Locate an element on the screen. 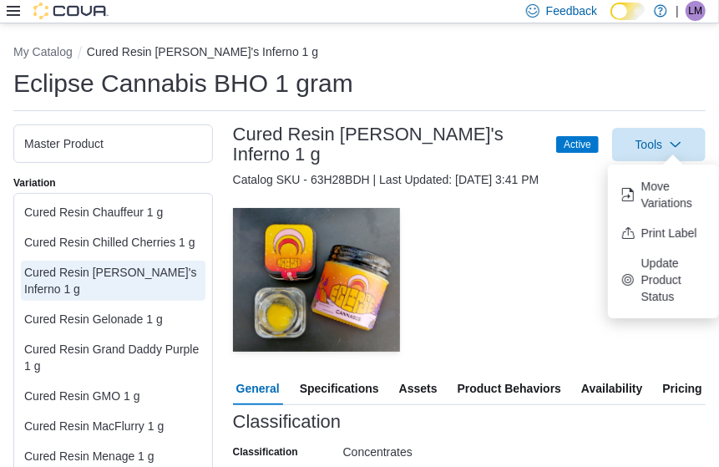  img: Image for Cured Resin Dante's Inferno 1 g is located at coordinates (317, 280).